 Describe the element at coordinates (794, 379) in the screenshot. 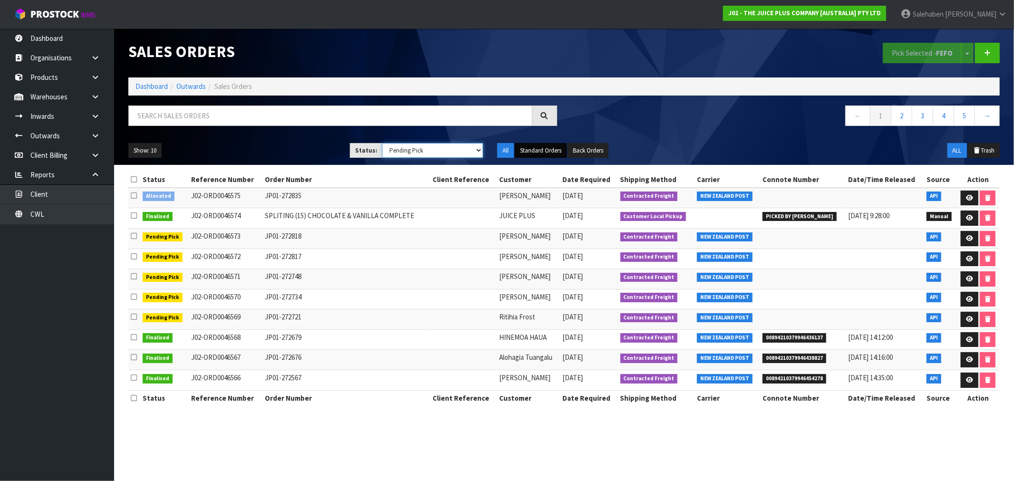

I see `span: 00894210379946454278` at that location.